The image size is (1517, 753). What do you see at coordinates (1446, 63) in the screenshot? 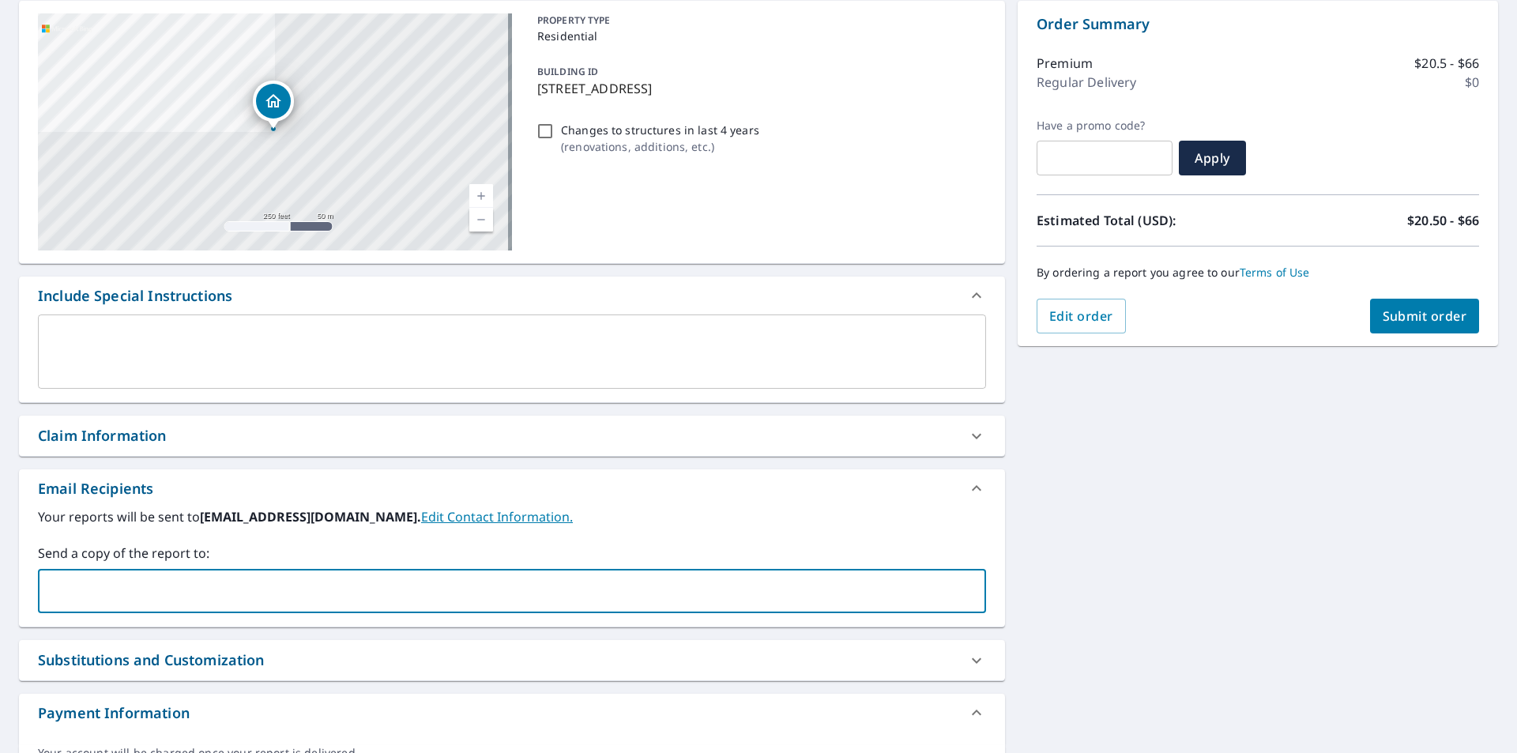
I see `p: $20.5 - $66` at bounding box center [1446, 63].